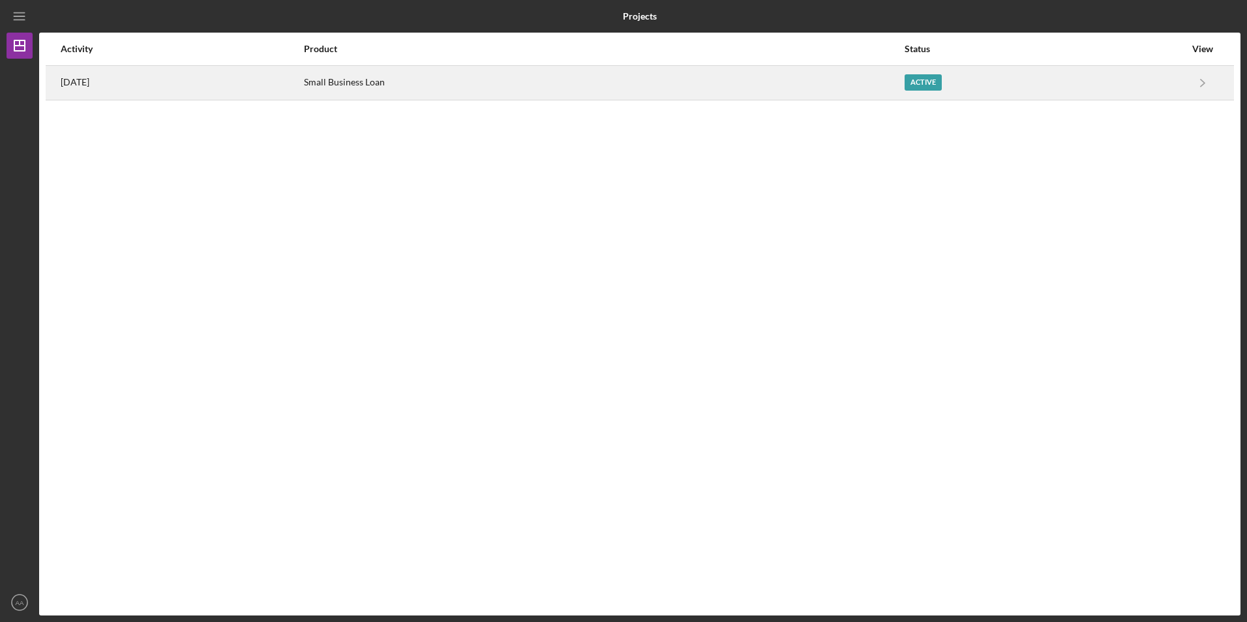  What do you see at coordinates (20, 602) in the screenshot?
I see `text: AA` at bounding box center [20, 602].